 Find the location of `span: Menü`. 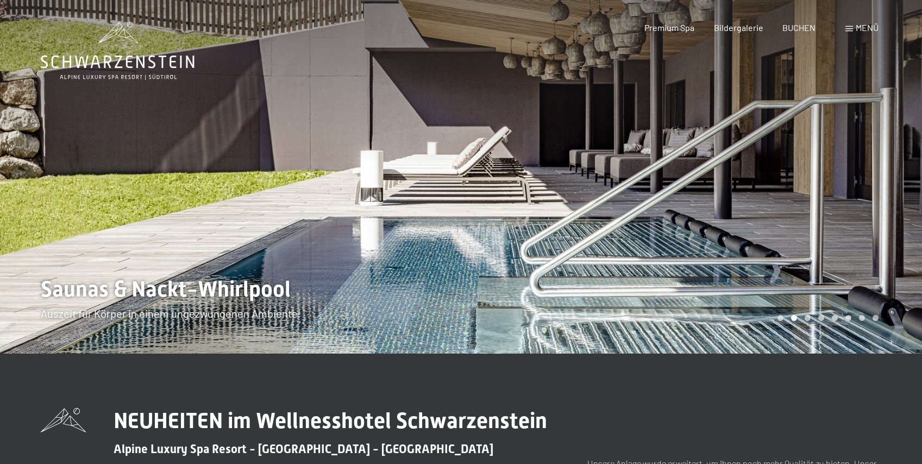

span: Menü is located at coordinates (867, 27).